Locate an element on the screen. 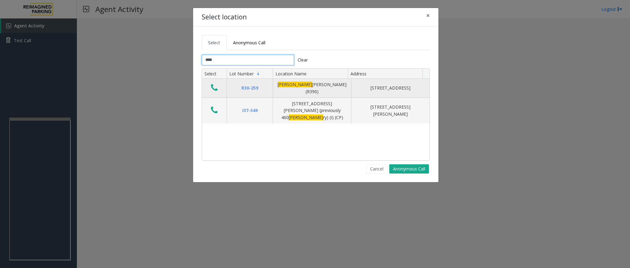 Image resolution: width=630 pixels, height=268 pixels. div: I37-349 is located at coordinates (250, 110).